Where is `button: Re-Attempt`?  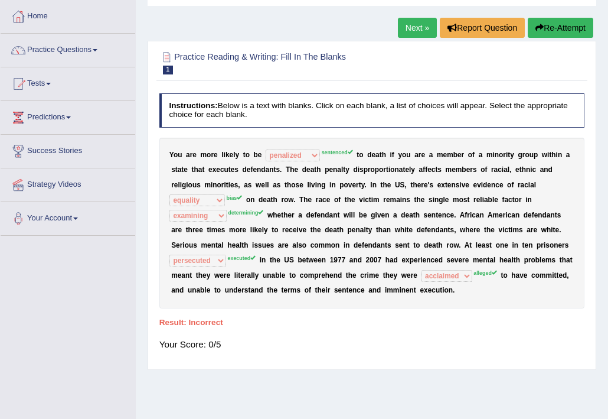 button: Re-Attempt is located at coordinates (561, 28).